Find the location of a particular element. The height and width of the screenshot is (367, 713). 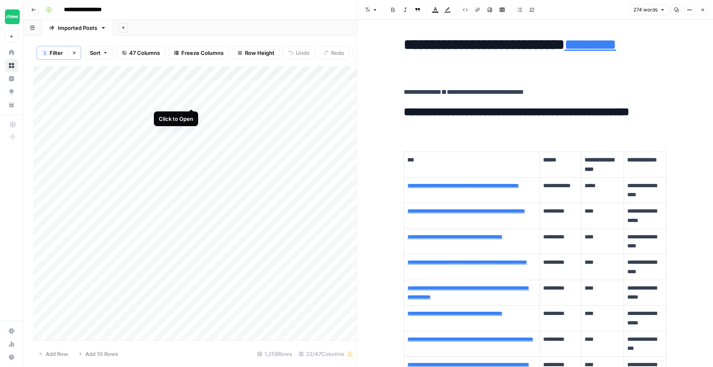

button: 274 words is located at coordinates (649, 10).